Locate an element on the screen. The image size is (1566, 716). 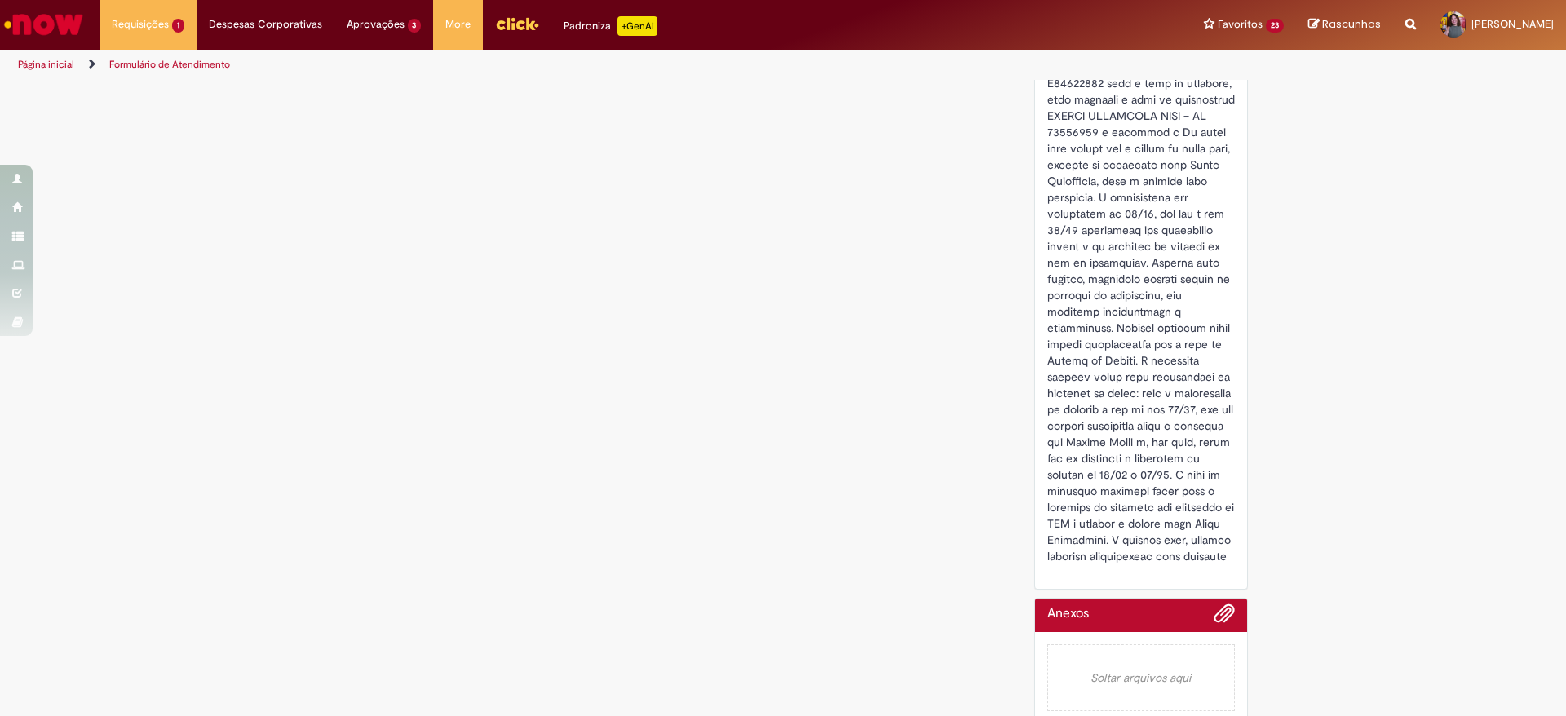
a: Página inicial is located at coordinates (46, 64).